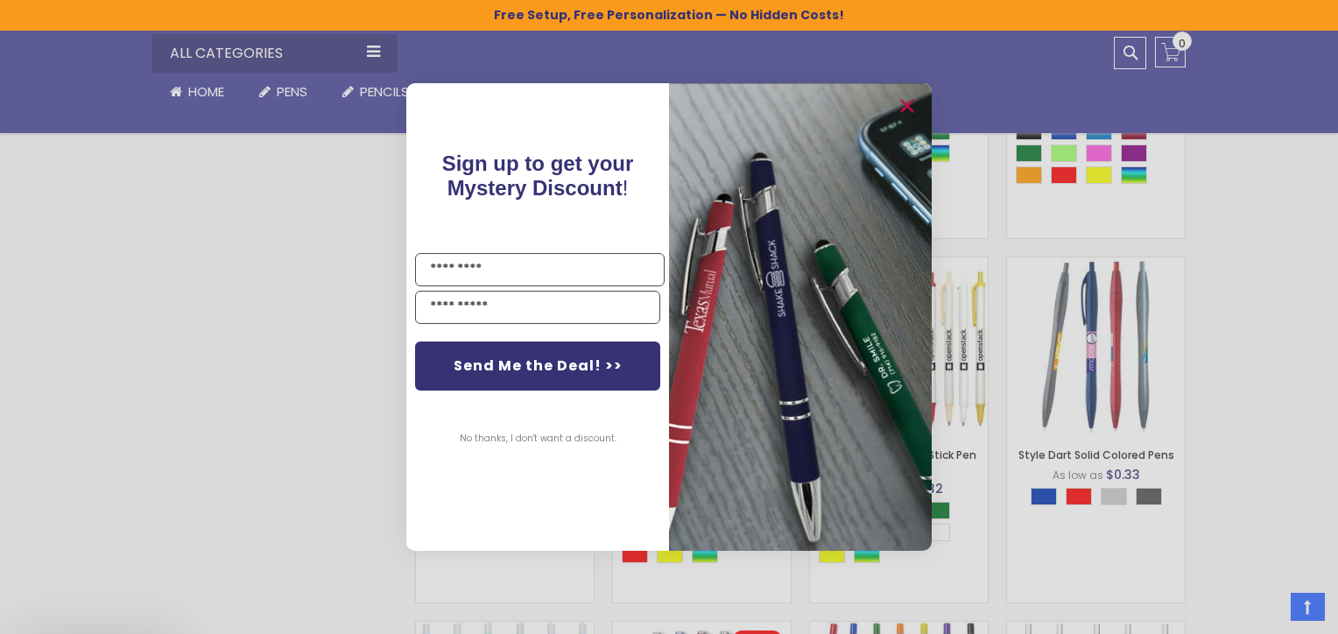 The width and height of the screenshot is (1338, 634). Describe the element at coordinates (538, 366) in the screenshot. I see `button: Send Me the Deal! >>` at that location.